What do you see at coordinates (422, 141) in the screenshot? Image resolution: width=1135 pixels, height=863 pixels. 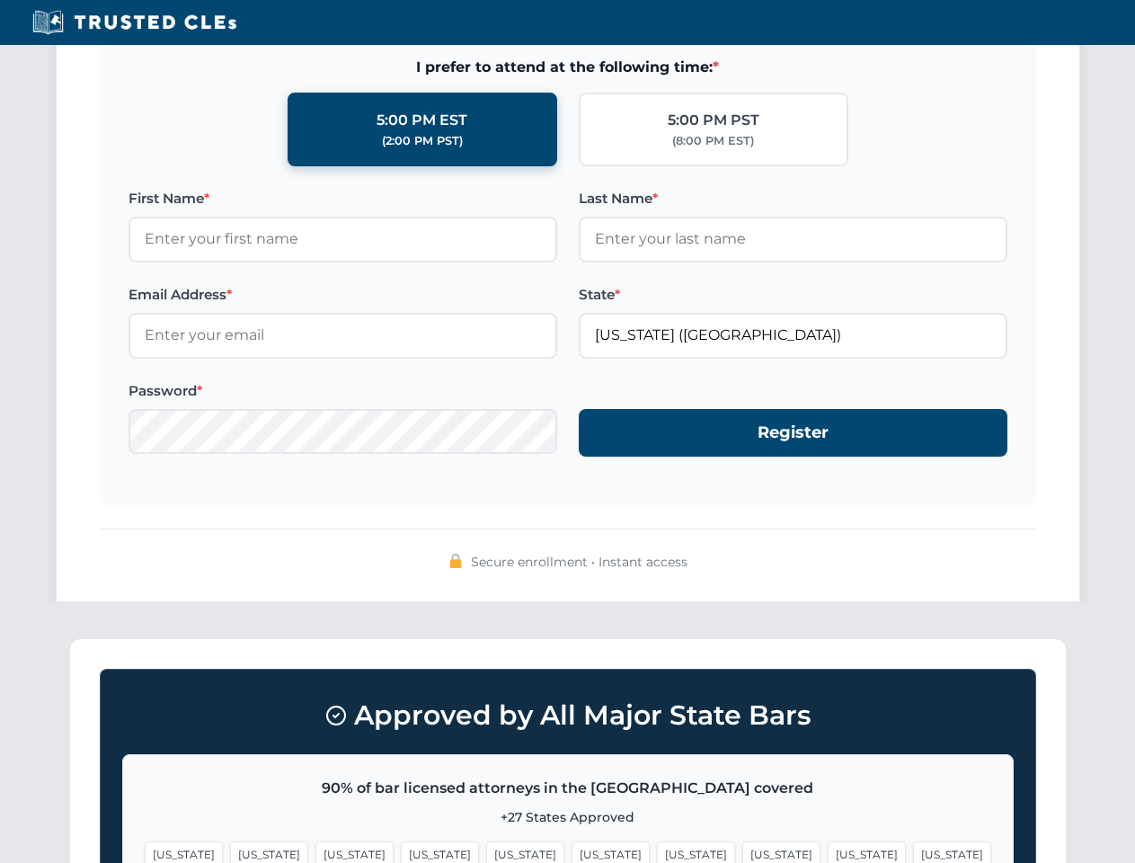 I see `div: (2:00 PM PST)` at bounding box center [422, 141].